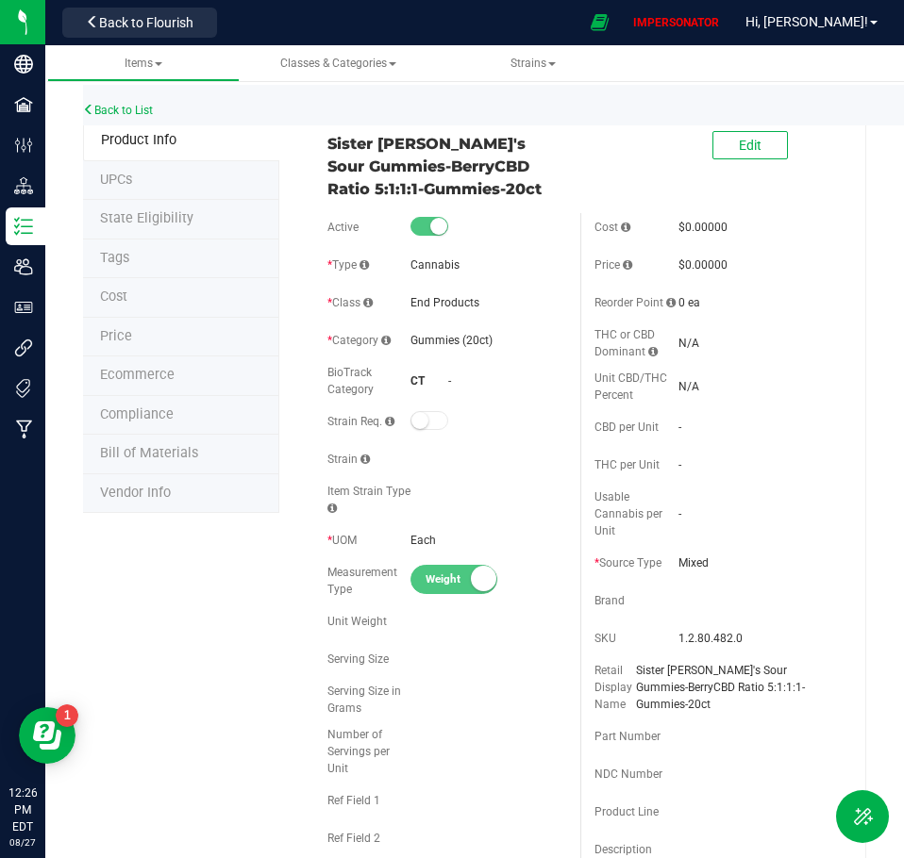  I want to click on button: Edit, so click(750, 145).